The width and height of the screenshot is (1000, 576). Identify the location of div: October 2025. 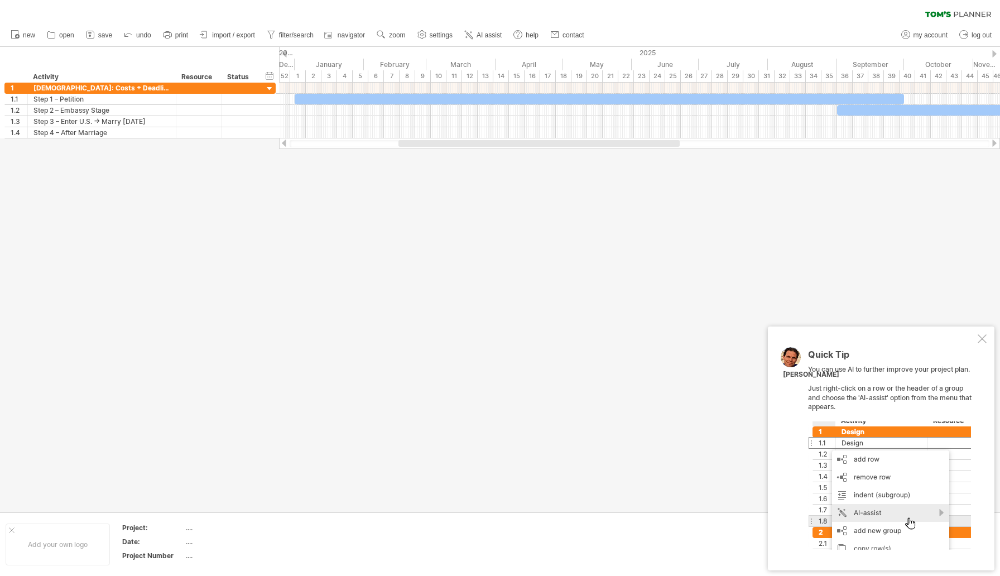
(939, 64).